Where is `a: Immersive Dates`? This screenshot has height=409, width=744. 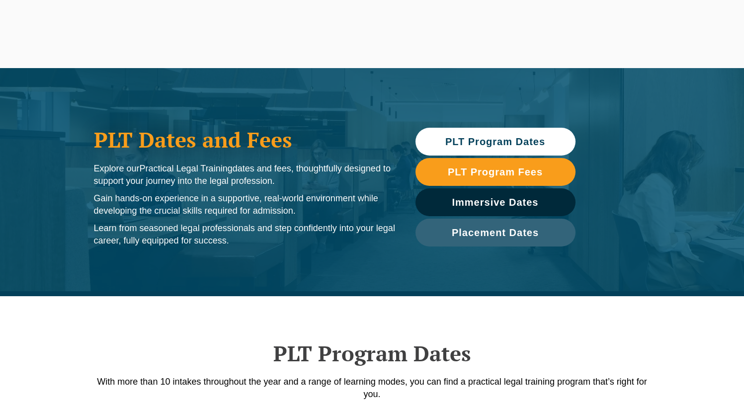 a: Immersive Dates is located at coordinates (495, 202).